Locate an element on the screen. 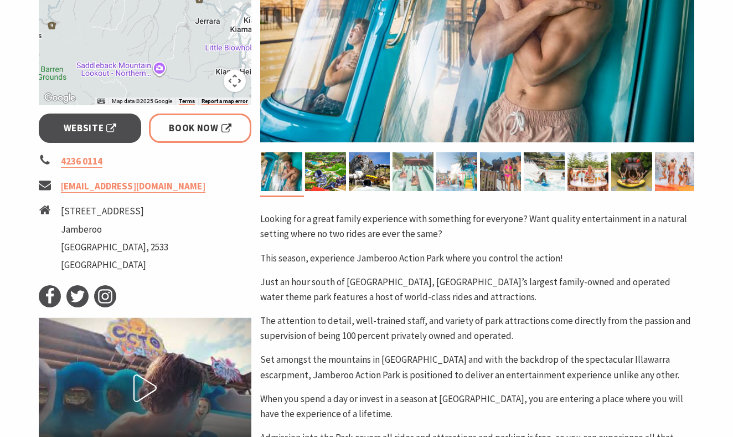  img: Google is located at coordinates (60, 98).